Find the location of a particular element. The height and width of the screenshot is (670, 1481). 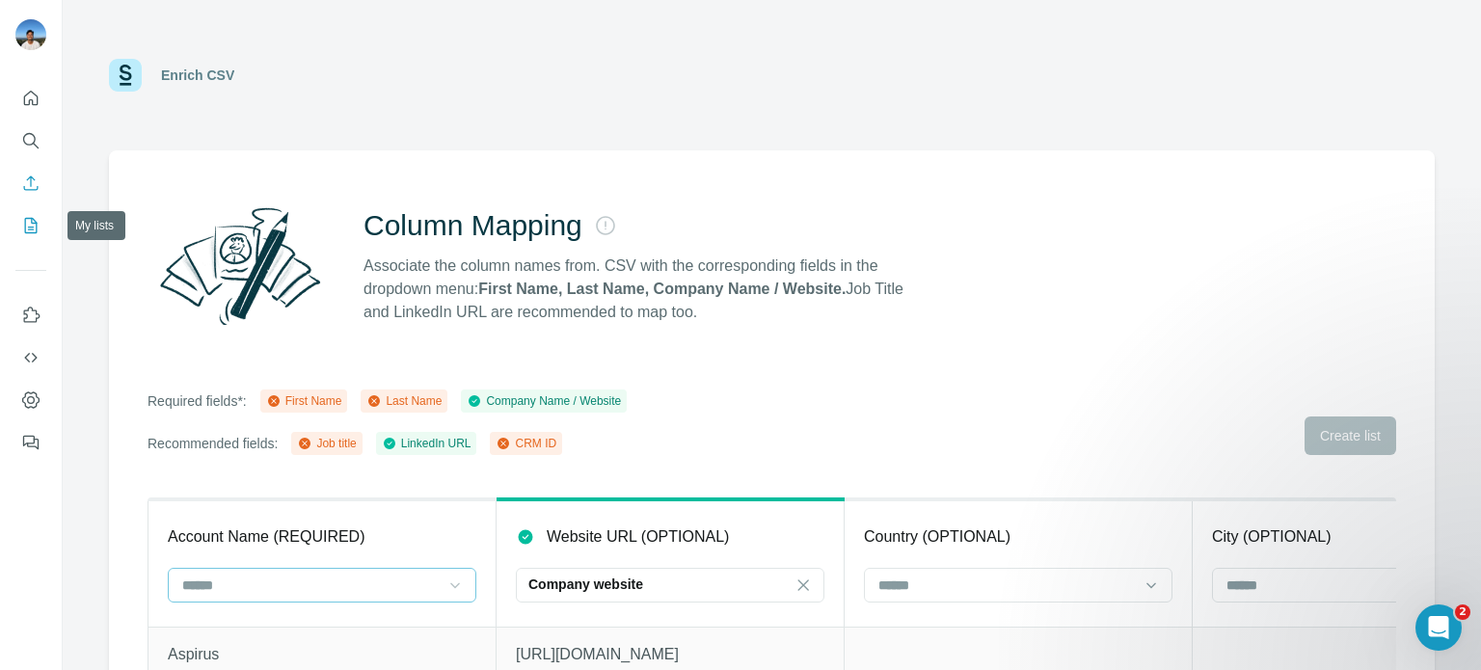

img: Avatar is located at coordinates (31, 35).